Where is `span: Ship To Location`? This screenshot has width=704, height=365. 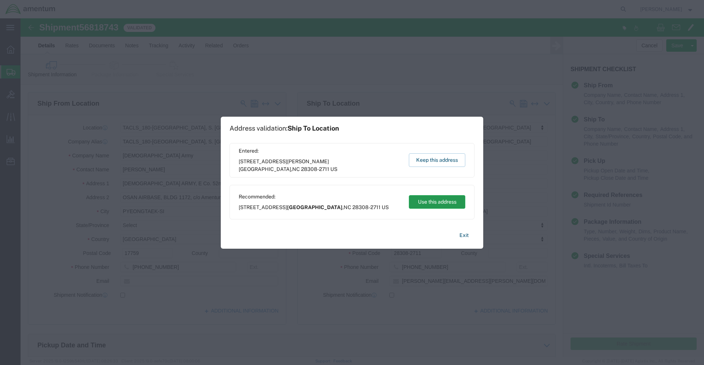 span: Ship To Location is located at coordinates (313, 128).